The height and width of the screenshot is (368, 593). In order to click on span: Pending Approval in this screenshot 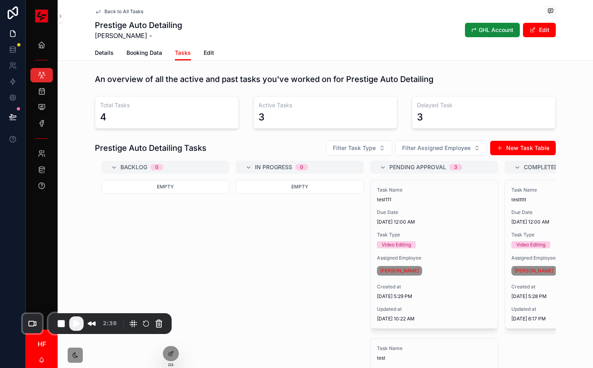, I will do `click(418, 167)`.